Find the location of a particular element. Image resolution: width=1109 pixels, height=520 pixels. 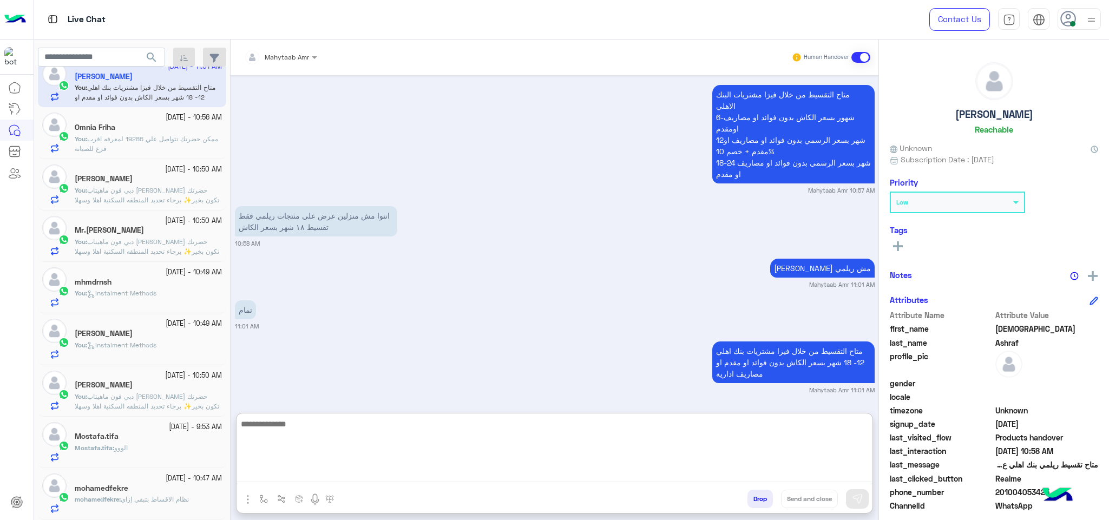

span: Realme is located at coordinates (1047, 479).